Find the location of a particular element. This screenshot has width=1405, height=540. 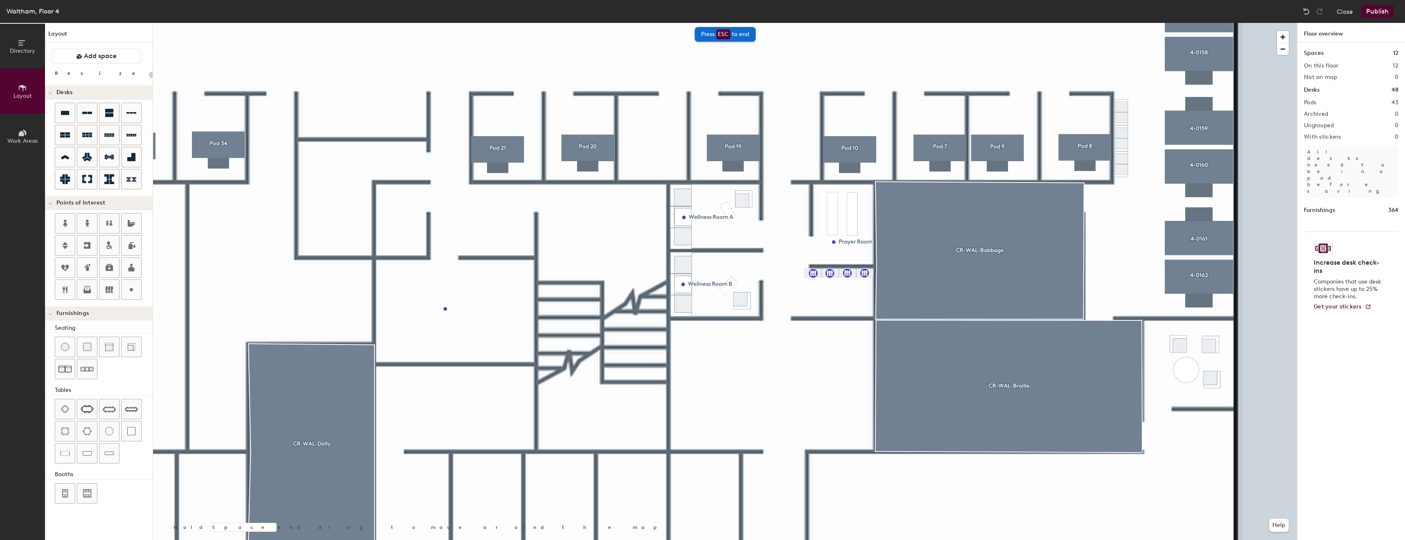

p: Companies that use desk stickers have up to 25% more check-ins. is located at coordinates (1349, 289).